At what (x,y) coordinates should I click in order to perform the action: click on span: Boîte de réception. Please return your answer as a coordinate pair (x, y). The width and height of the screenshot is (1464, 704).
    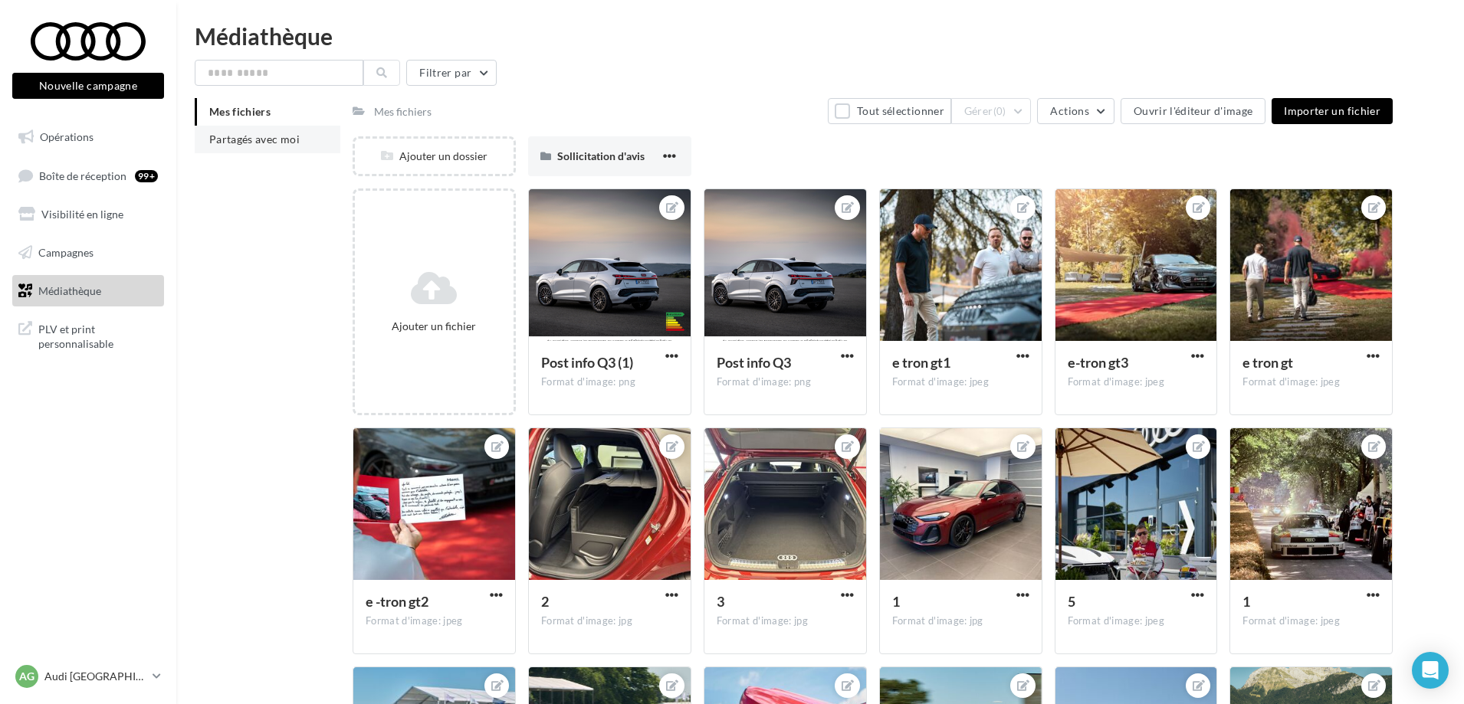
    Looking at the image, I should click on (83, 175).